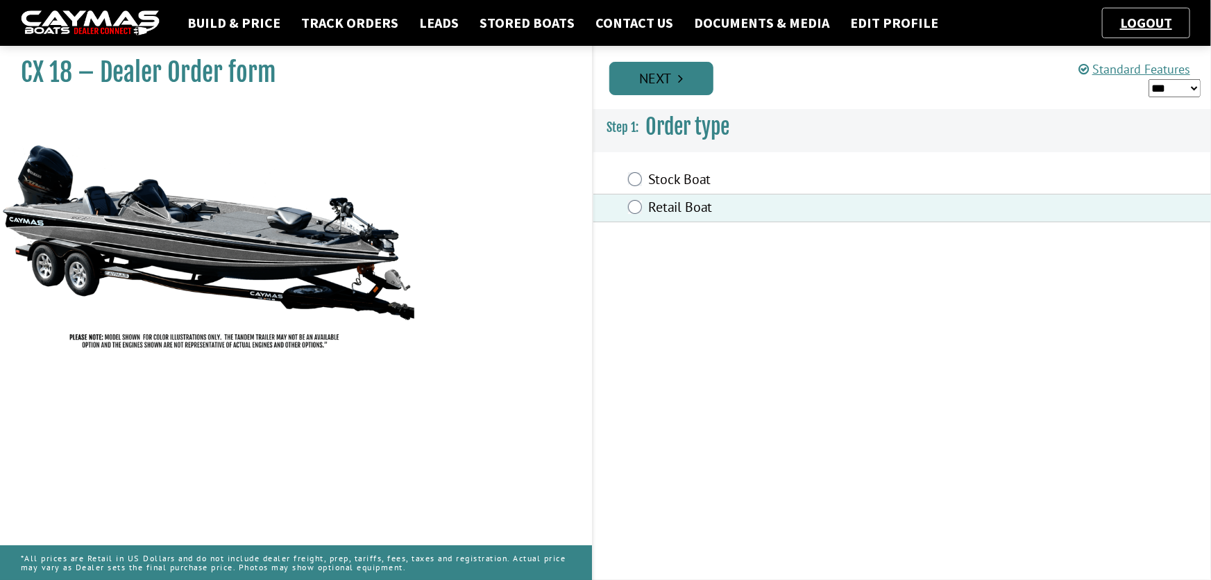 The width and height of the screenshot is (1211, 580). Describe the element at coordinates (350, 23) in the screenshot. I see `a: Track Orders` at that location.